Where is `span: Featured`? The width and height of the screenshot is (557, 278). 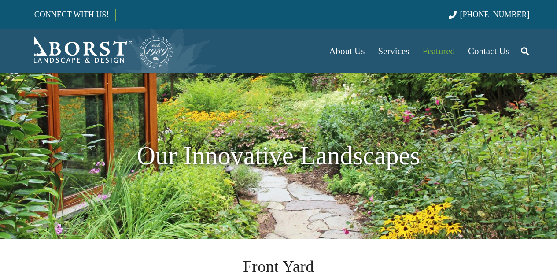
span: Featured is located at coordinates (439, 51).